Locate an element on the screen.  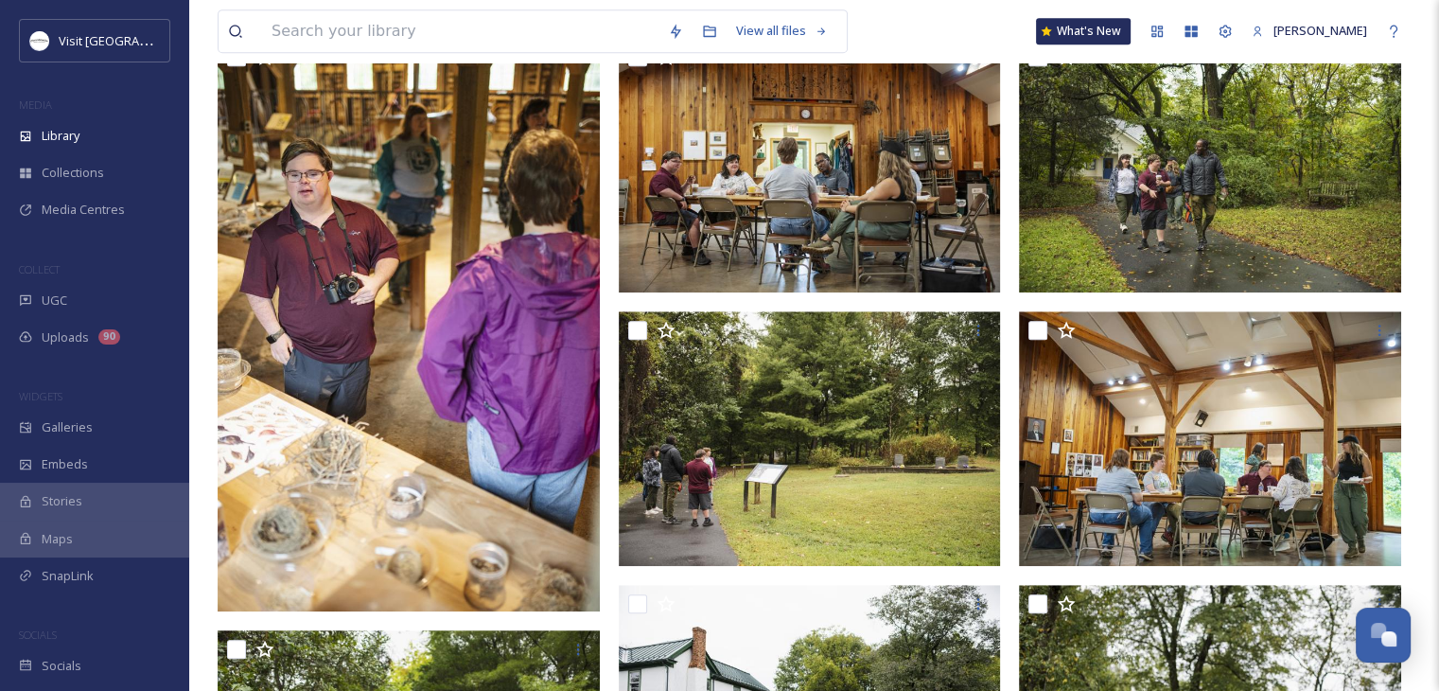
input: Search your library is located at coordinates (460, 31).